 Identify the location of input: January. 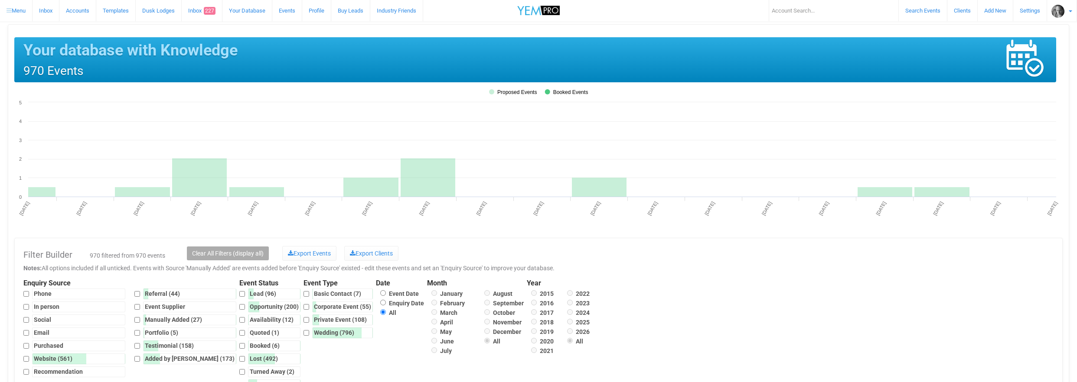
(434, 293).